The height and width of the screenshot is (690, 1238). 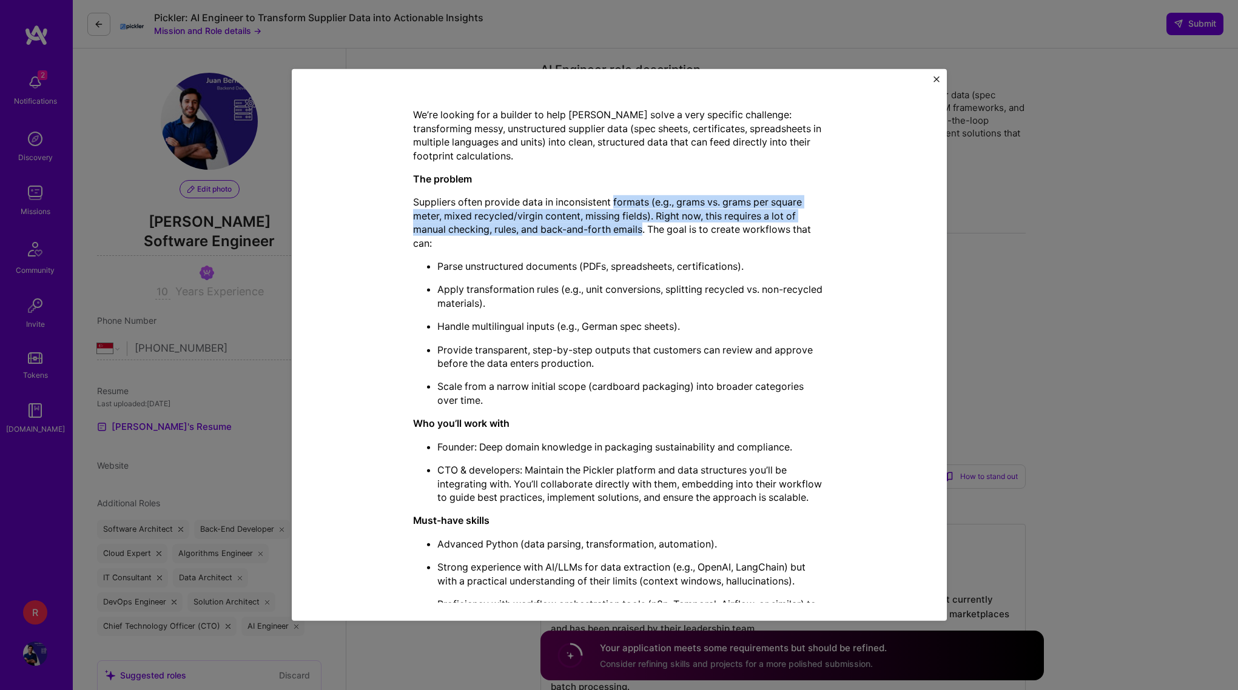 I want to click on p: Proficiency with workflow orchestration tools (n8n, Temporal, Airflow, or similar) to break down ..., so click(x=631, y=611).